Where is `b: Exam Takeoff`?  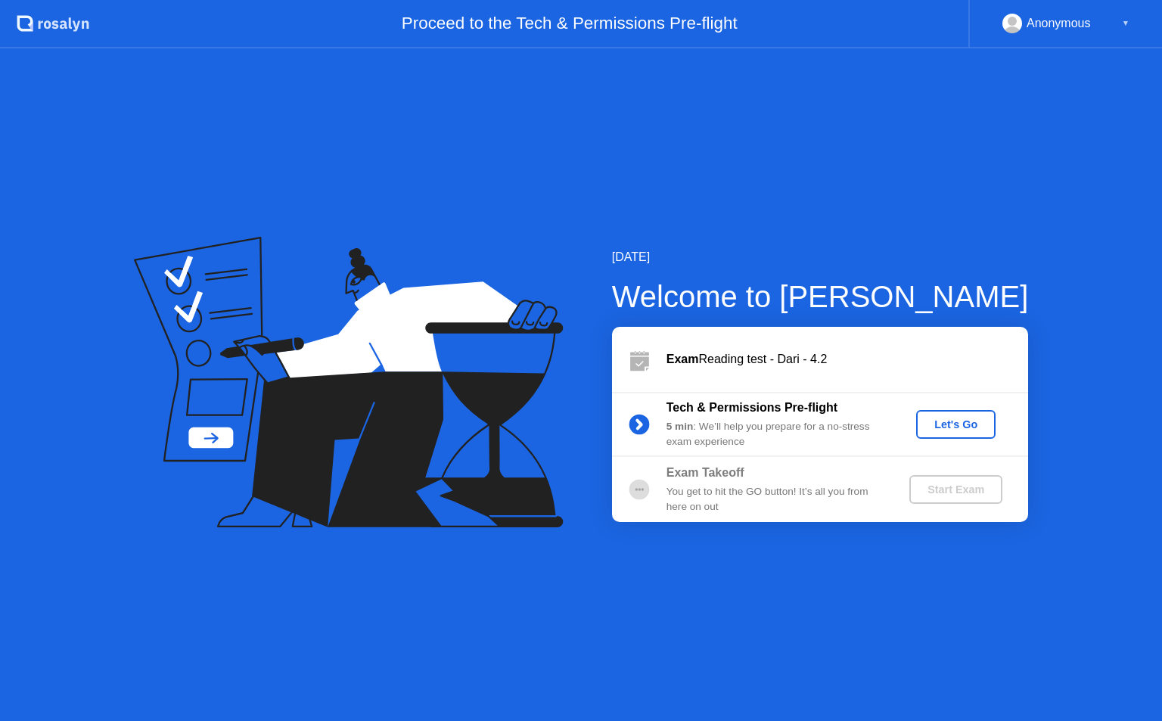 b: Exam Takeoff is located at coordinates (705, 472).